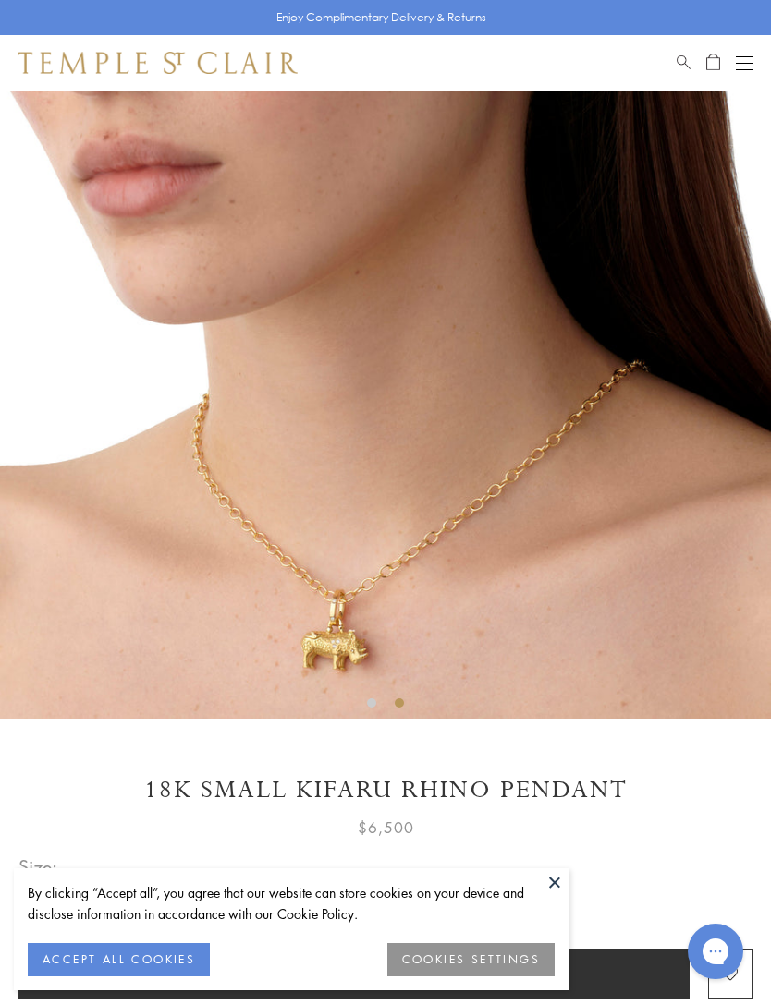 The image size is (771, 1004). I want to click on button: Open navigation, so click(744, 63).